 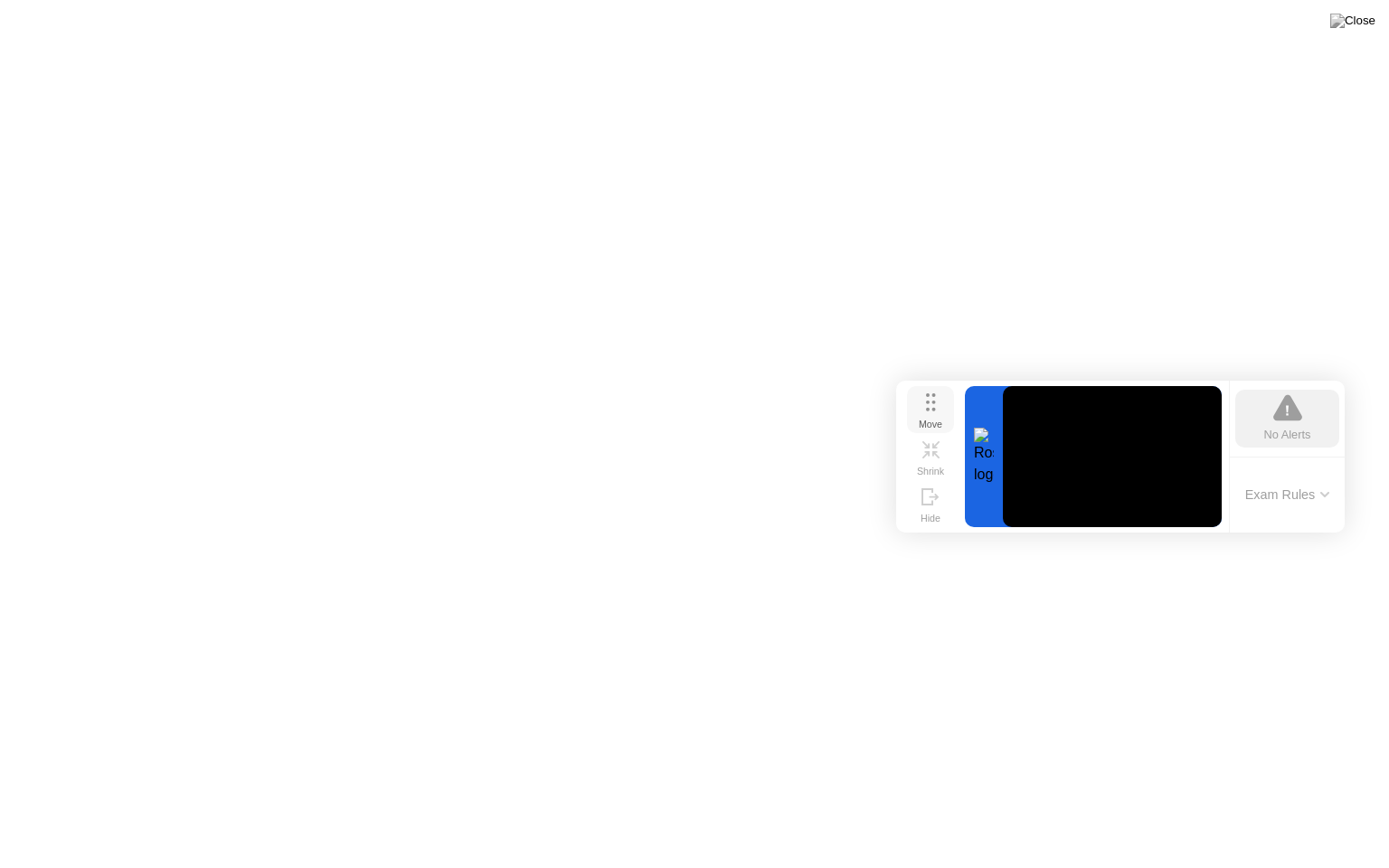 I want to click on button: Hide, so click(x=930, y=504).